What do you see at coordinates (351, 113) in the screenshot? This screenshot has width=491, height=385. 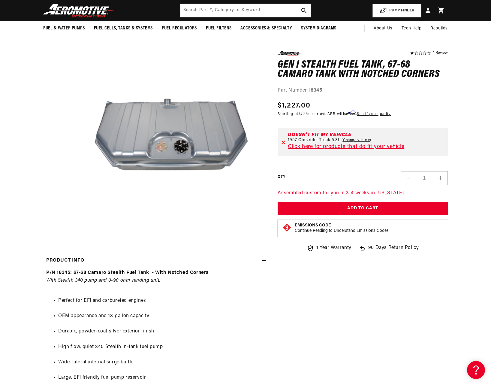 I see `span: Affirm` at bounding box center [351, 113].